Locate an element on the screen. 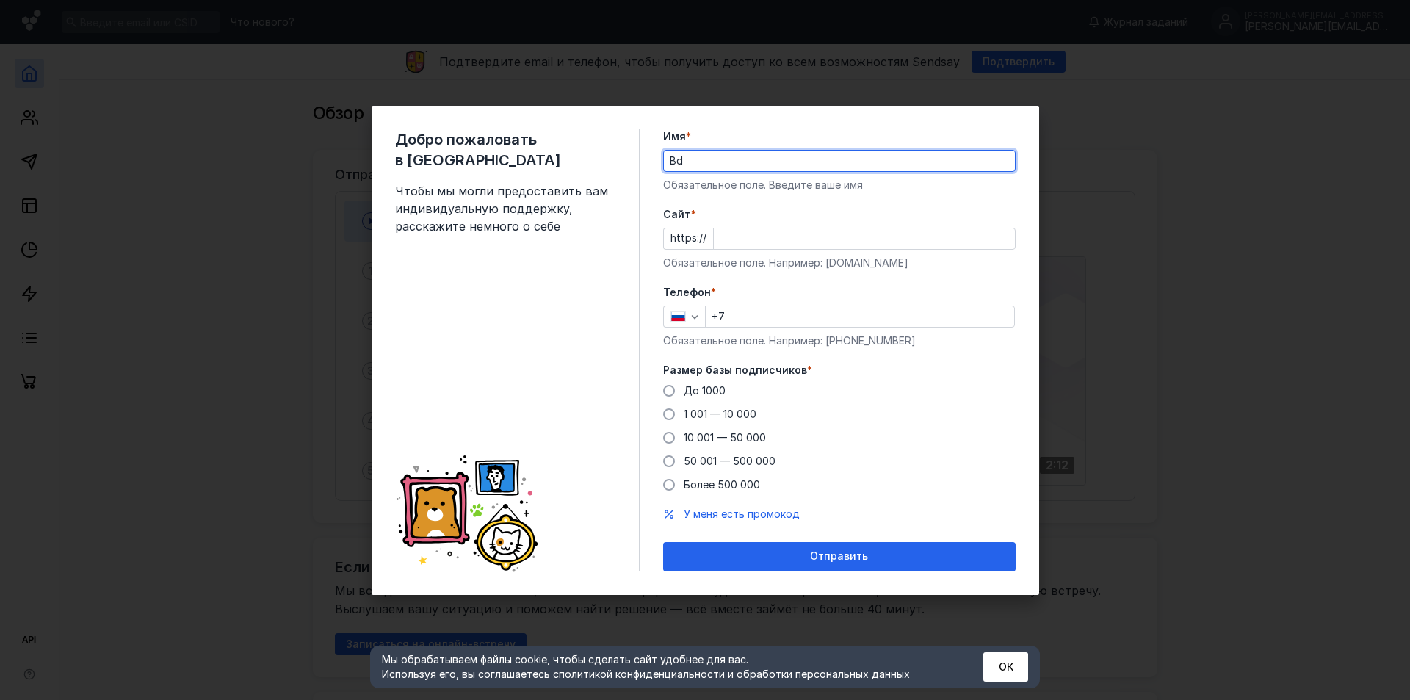 The image size is (1410, 700). span: Телефон is located at coordinates (687, 292).